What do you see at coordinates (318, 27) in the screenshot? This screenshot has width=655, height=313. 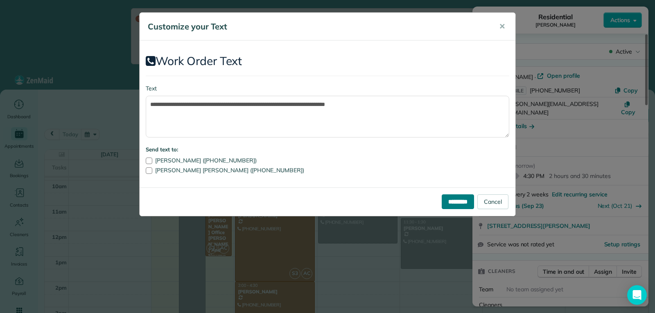 I see `h5: Customize your Text` at bounding box center [318, 27].